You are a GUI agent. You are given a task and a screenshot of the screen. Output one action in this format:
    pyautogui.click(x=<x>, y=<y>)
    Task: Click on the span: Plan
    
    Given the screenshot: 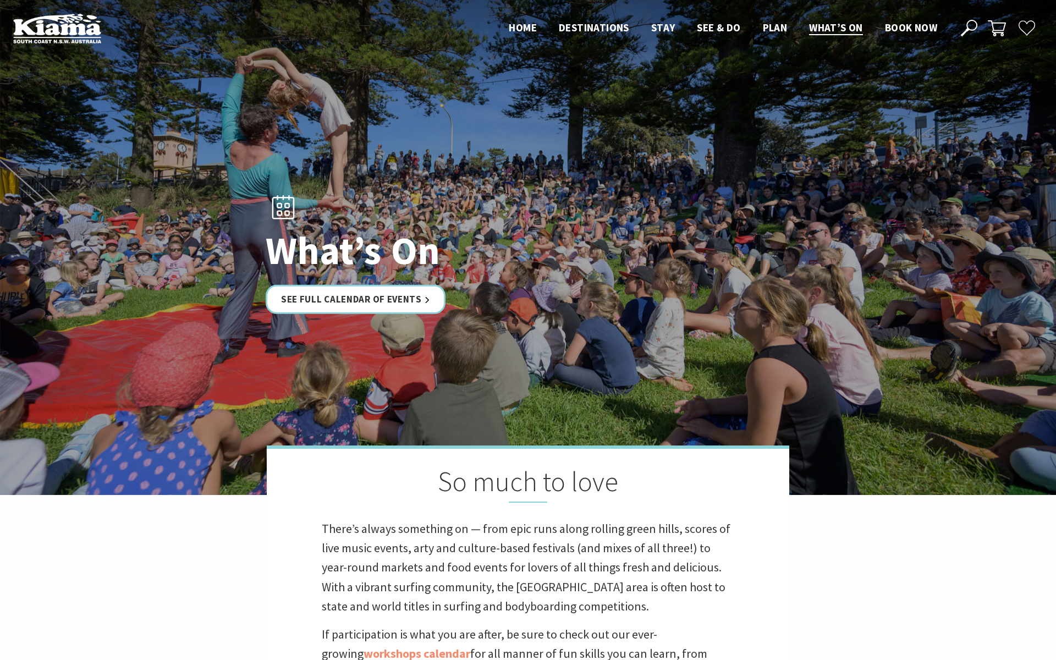 What is the action you would take?
    pyautogui.click(x=775, y=28)
    